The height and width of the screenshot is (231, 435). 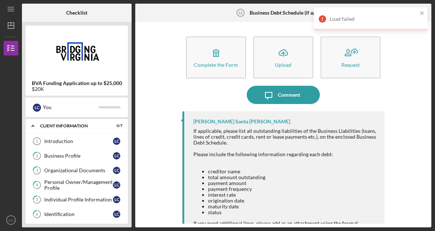 What do you see at coordinates (71, 107) in the screenshot?
I see `div: You` at bounding box center [71, 107].